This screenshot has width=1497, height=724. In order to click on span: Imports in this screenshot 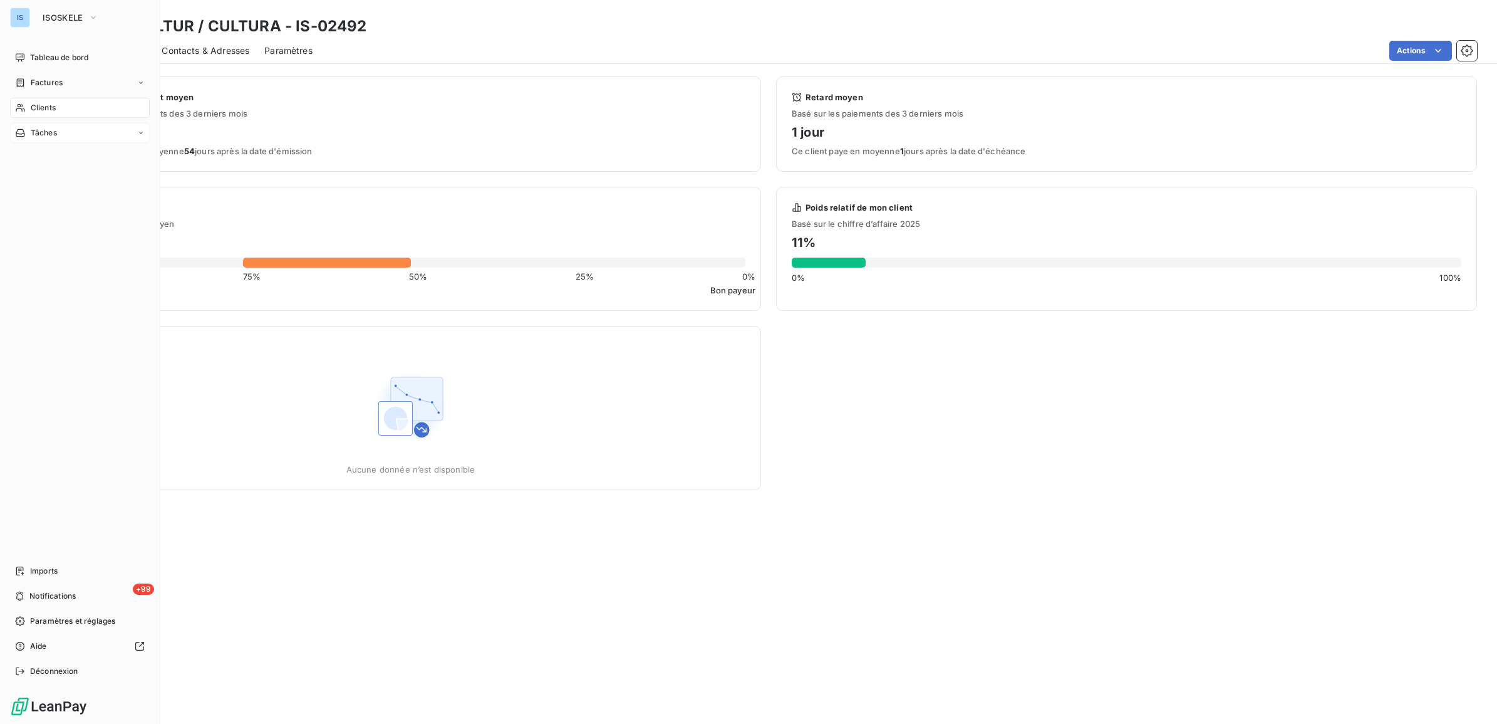, I will do `click(44, 571)`.